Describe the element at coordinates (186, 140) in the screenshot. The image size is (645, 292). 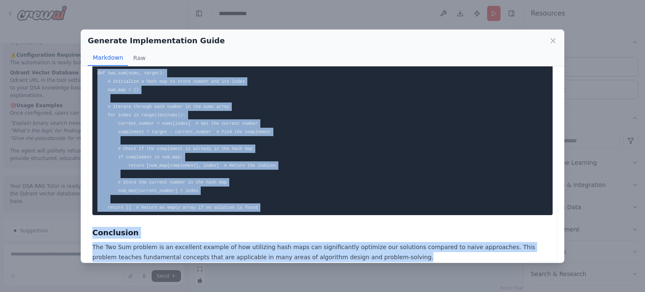
I see `code: def two_sum(nums, target): # Initialize a hash map to store number and its index num_map = {} # I...` at that location.